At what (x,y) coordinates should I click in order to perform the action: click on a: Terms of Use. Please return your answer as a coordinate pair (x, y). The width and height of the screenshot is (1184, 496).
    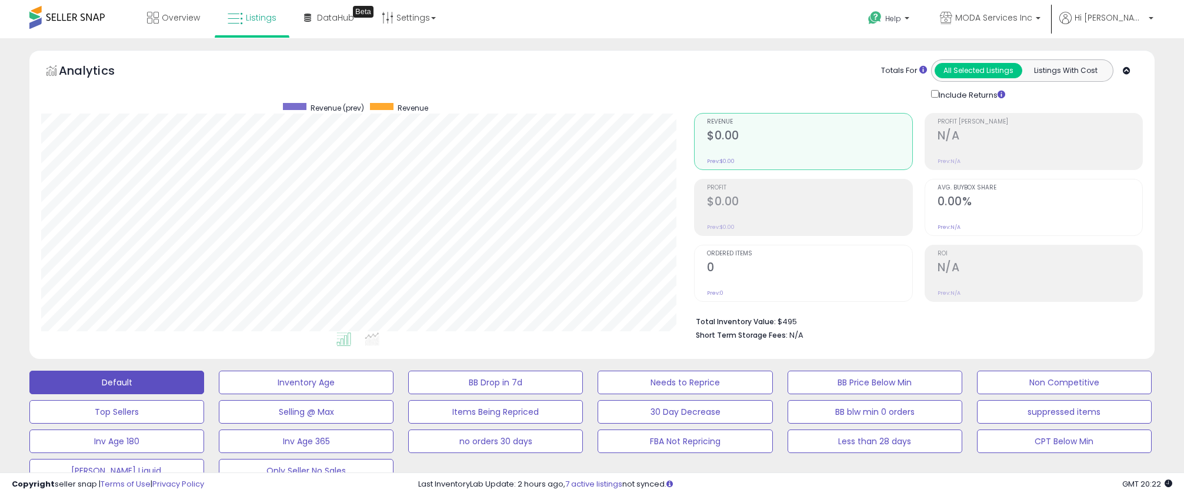
    Looking at the image, I should click on (125, 483).